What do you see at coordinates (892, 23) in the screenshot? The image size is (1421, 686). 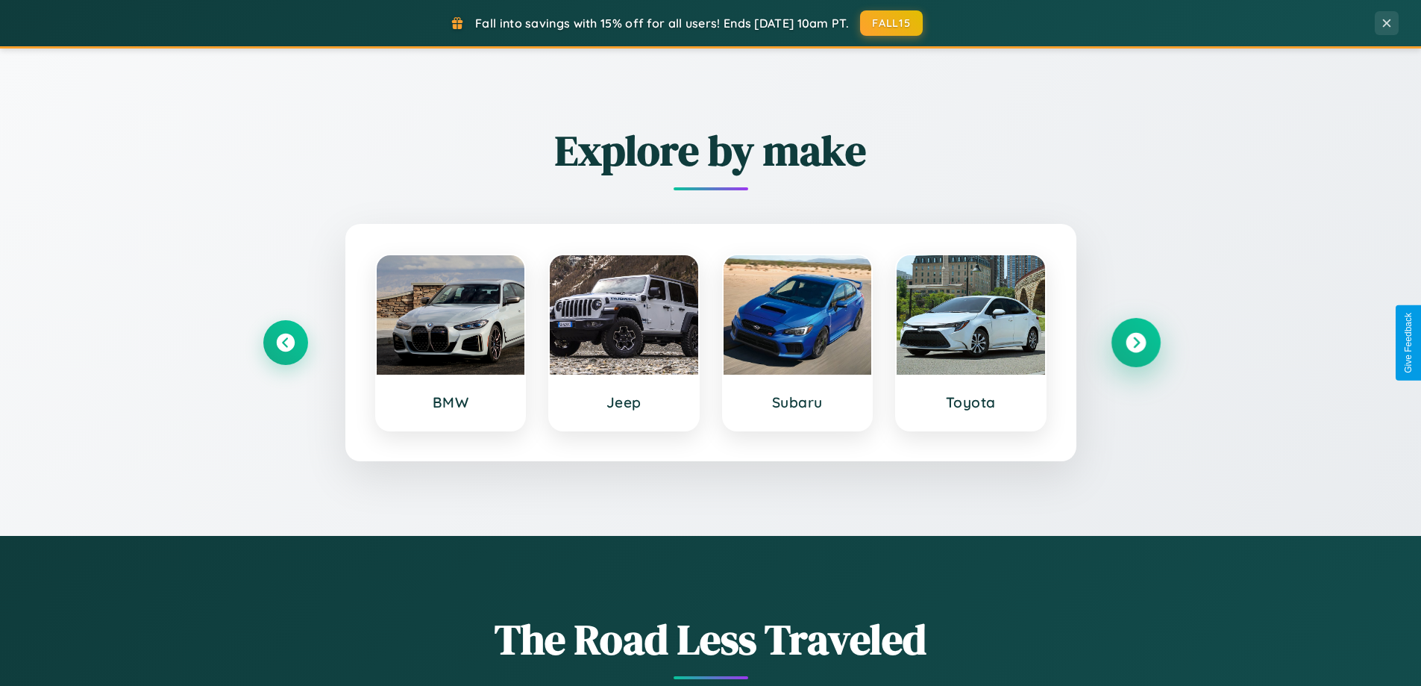 I see `button: FALL15` at bounding box center [892, 23].